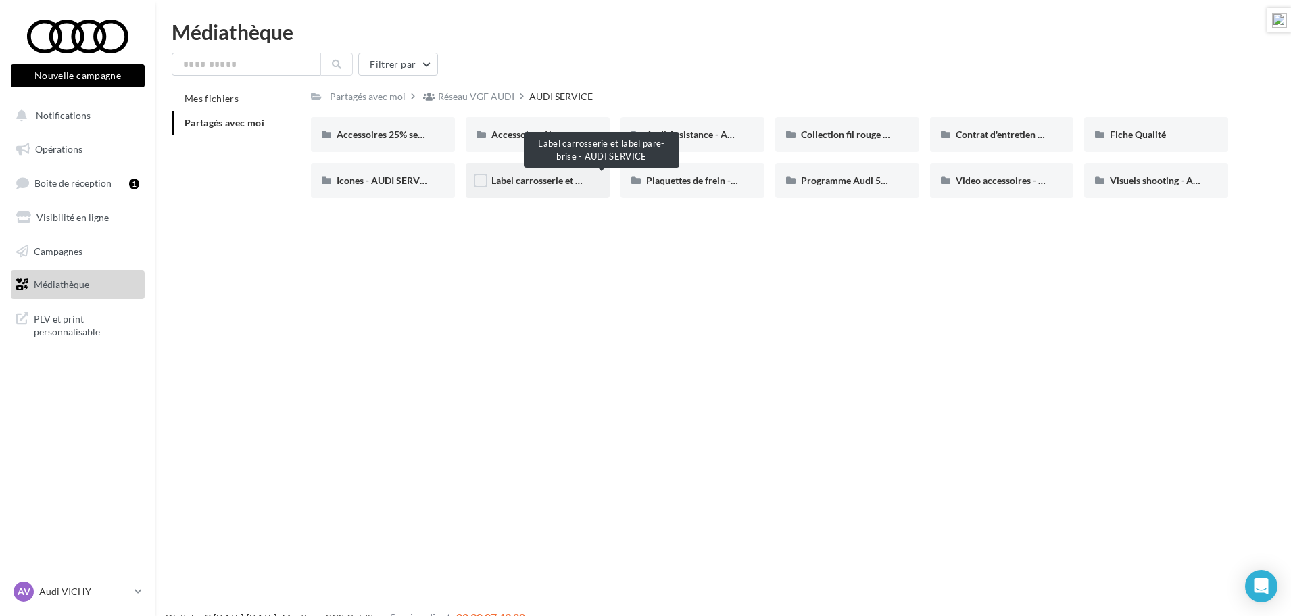  Describe the element at coordinates (476, 97) in the screenshot. I see `div: Réseau VGF AUDI` at that location.